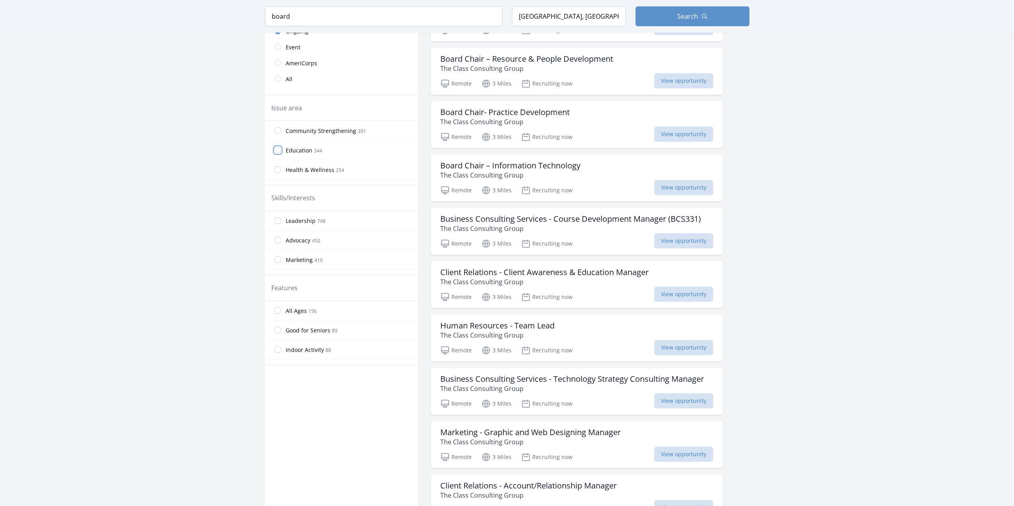  I want to click on a: Board Chair – Information Technology The Class Consulting Group Remote 3 Miles Recruiting now Vie..., so click(576, 178).